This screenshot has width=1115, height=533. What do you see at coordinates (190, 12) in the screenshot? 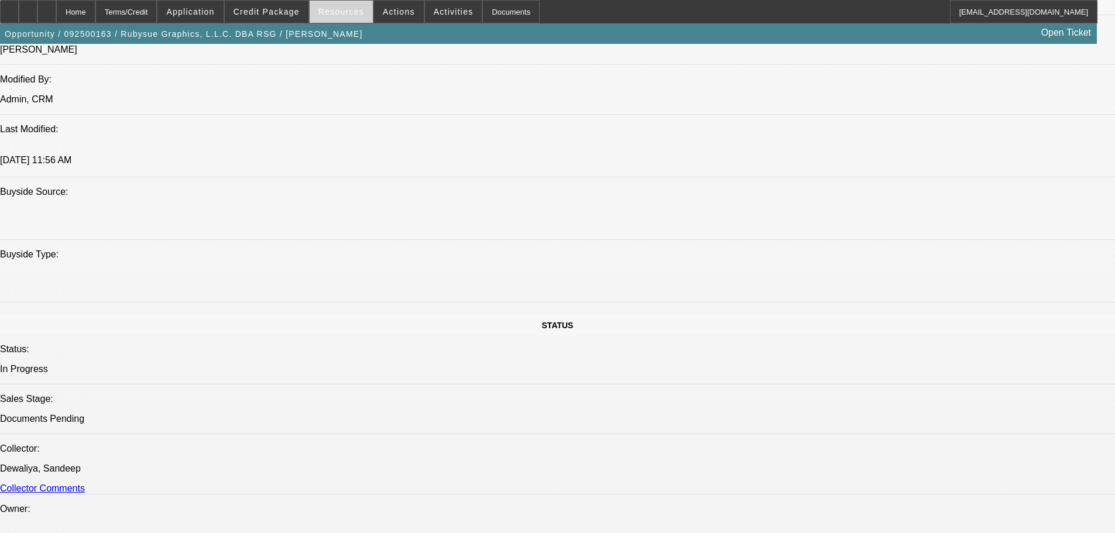
I see `span: Application` at bounding box center [190, 12].